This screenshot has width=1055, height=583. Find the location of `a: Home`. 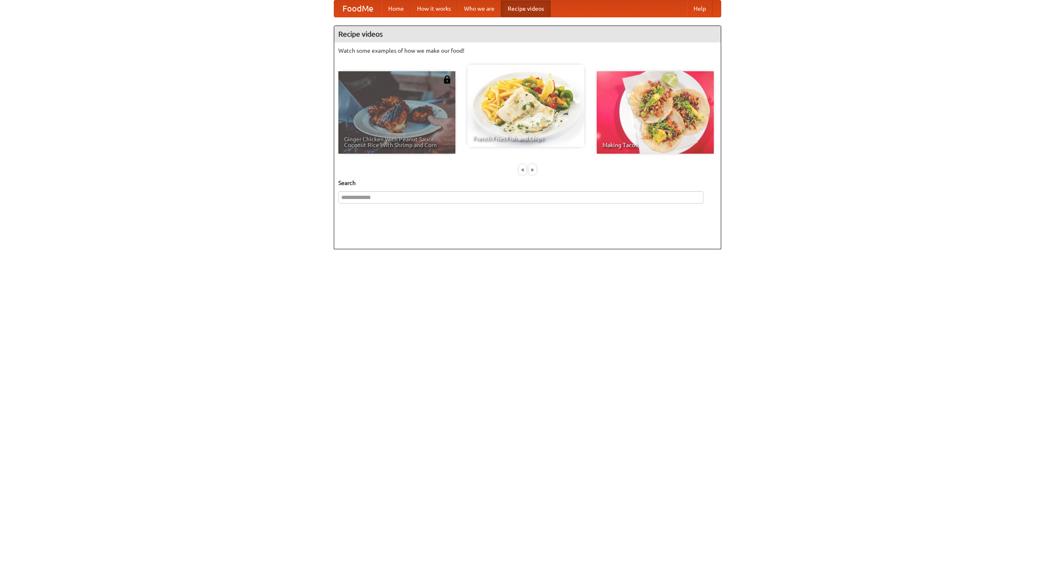

a: Home is located at coordinates (396, 9).